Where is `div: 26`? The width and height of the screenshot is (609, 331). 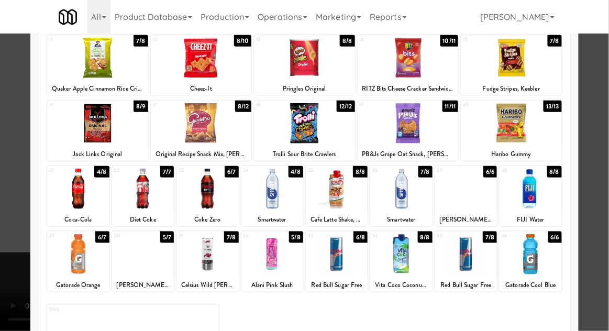
div: 26 is located at coordinates (386, 170).